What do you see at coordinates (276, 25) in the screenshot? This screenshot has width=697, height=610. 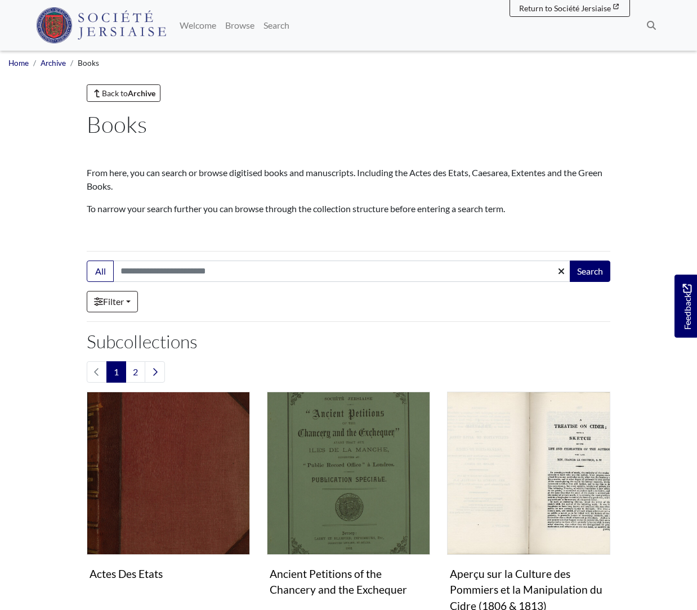 I see `a: Search` at bounding box center [276, 25].